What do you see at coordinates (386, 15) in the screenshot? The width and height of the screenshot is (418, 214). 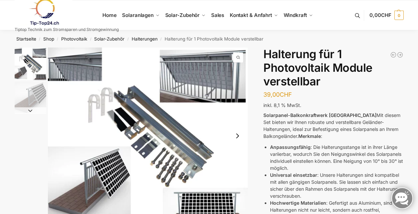 I see `a: 0,00CHF 0` at bounding box center [386, 15].